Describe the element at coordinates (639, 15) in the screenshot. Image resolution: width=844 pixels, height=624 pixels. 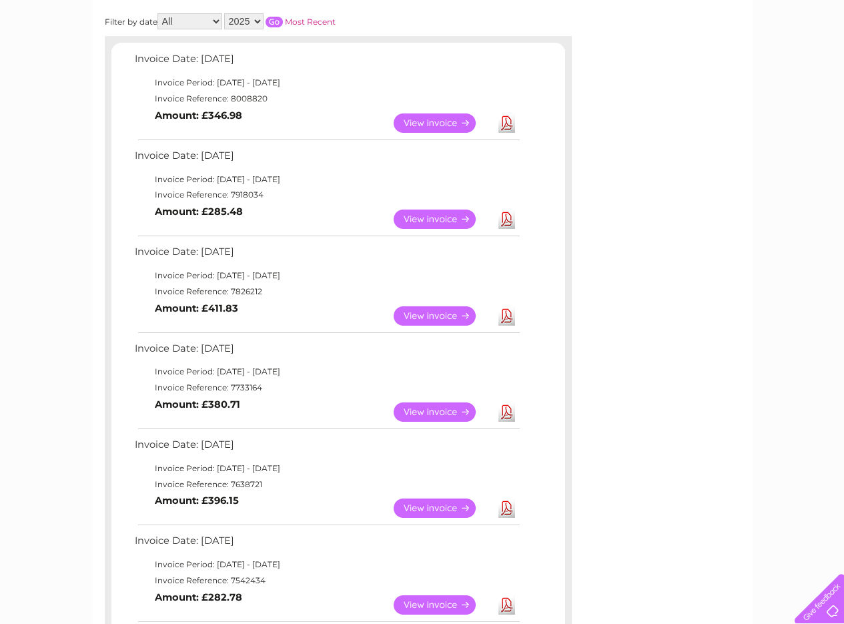
I see `span: 0333 014 3131` at that location.